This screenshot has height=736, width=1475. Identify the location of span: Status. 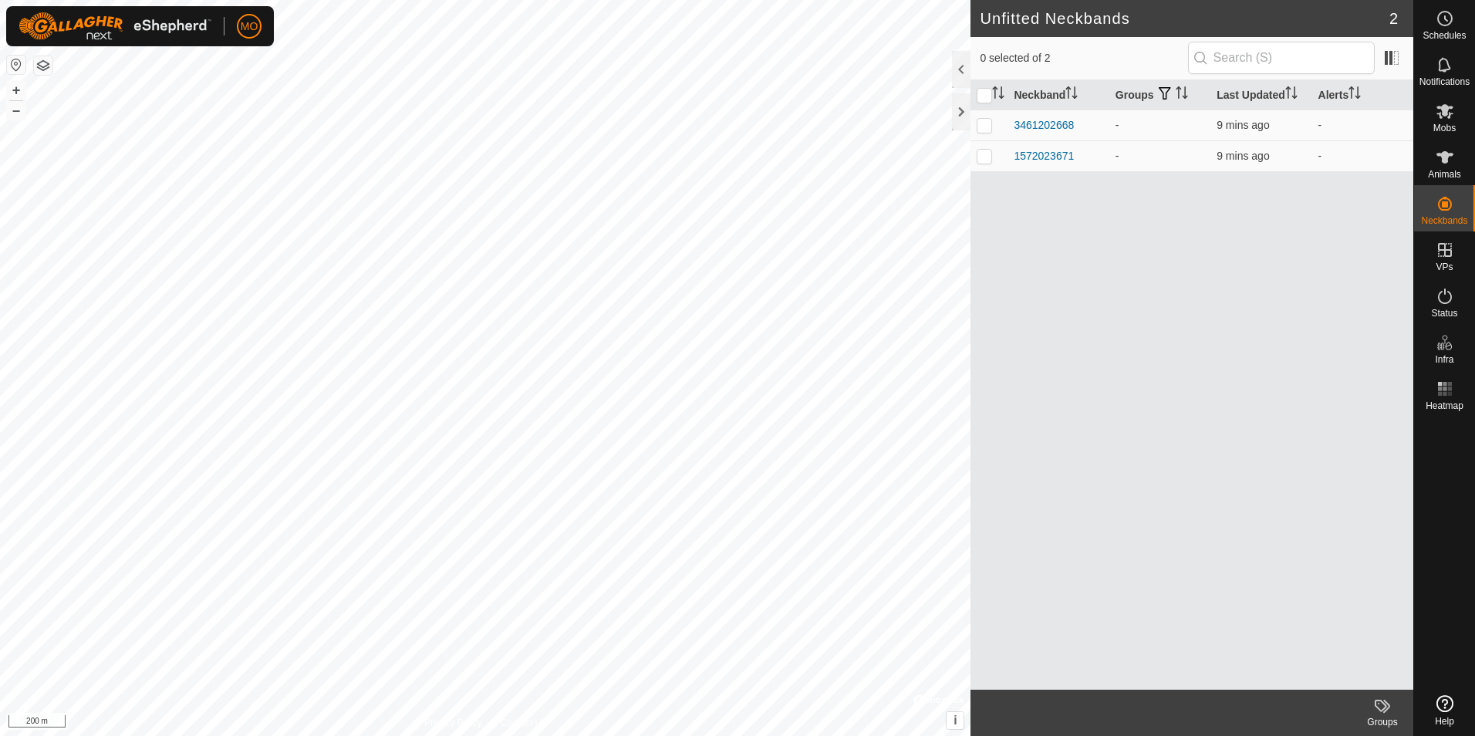
(1444, 313).